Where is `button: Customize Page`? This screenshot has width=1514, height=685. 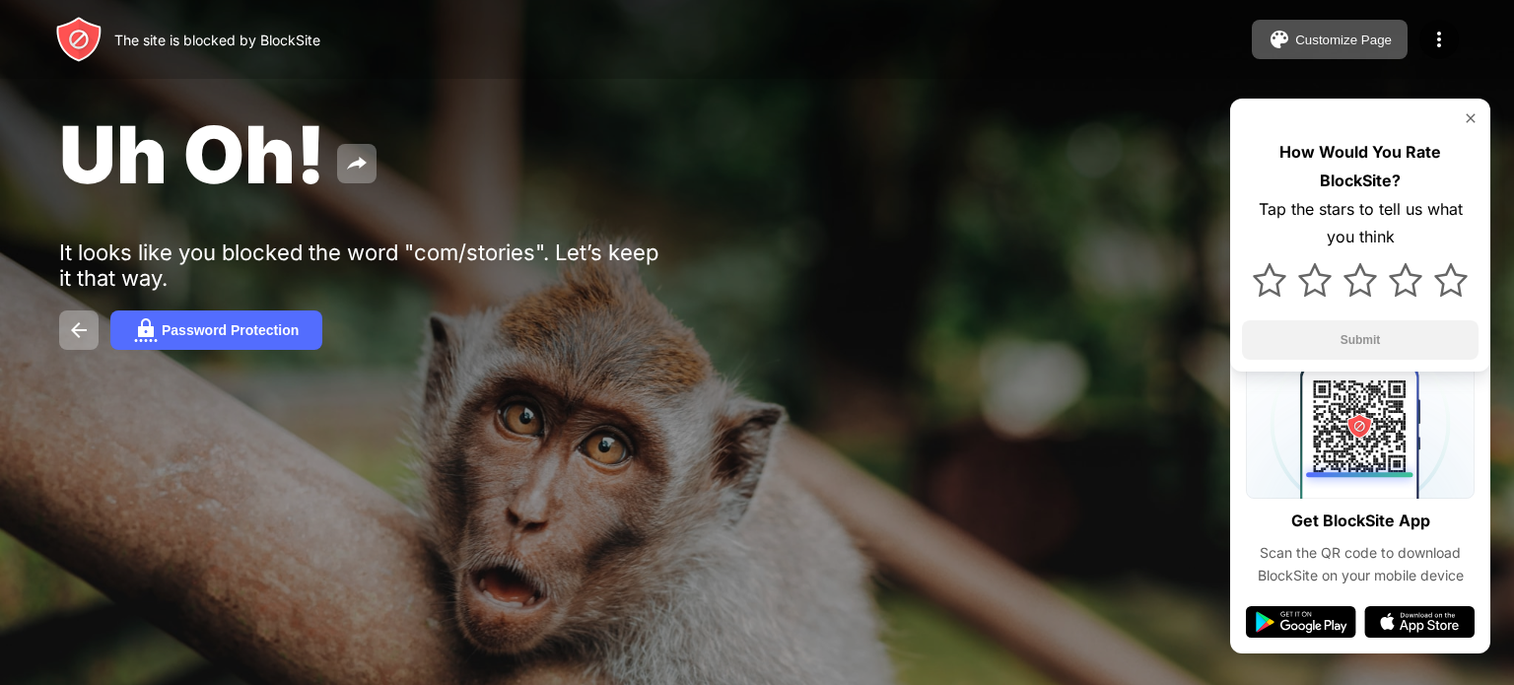 button: Customize Page is located at coordinates (1330, 39).